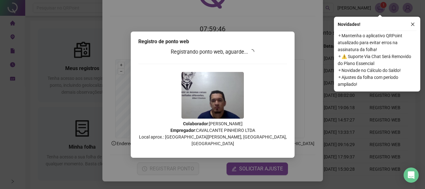 The height and width of the screenshot is (189, 425). What do you see at coordinates (377, 60) in the screenshot?
I see `span: ⚬ ⚠️ Suporte Via Chat Será Removido do Plano Essencial` at bounding box center [377, 60].